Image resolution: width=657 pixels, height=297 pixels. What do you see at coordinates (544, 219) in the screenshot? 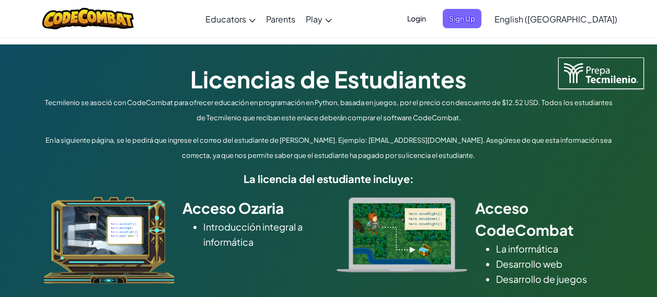
I see `h2: Acceso CodeCombat` at bounding box center [544, 219].